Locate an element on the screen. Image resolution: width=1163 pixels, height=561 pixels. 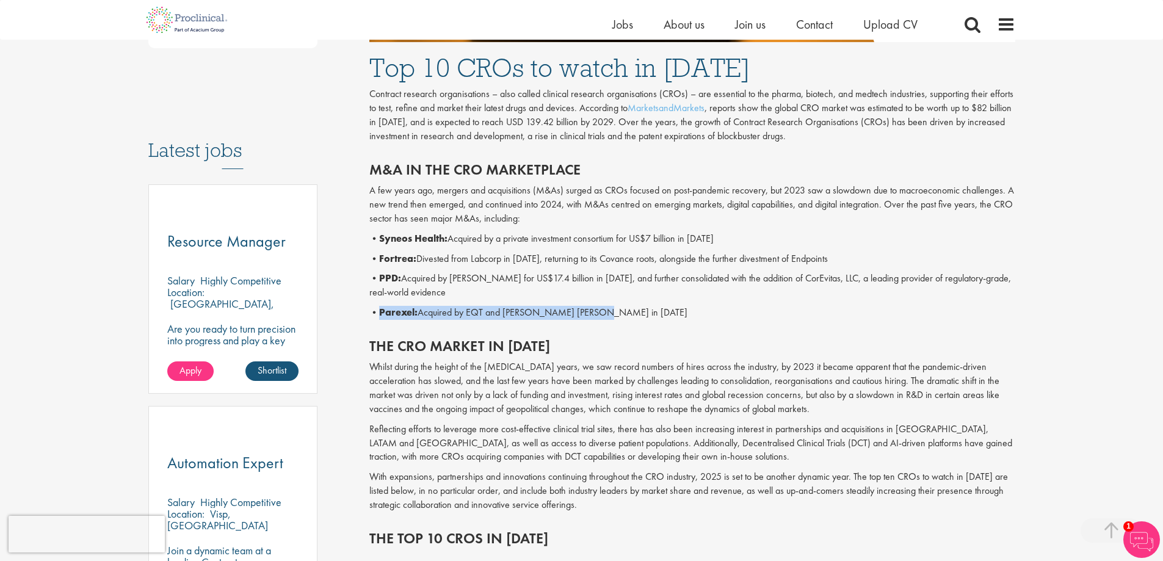
span: Automation Expert is located at coordinates (225, 463).